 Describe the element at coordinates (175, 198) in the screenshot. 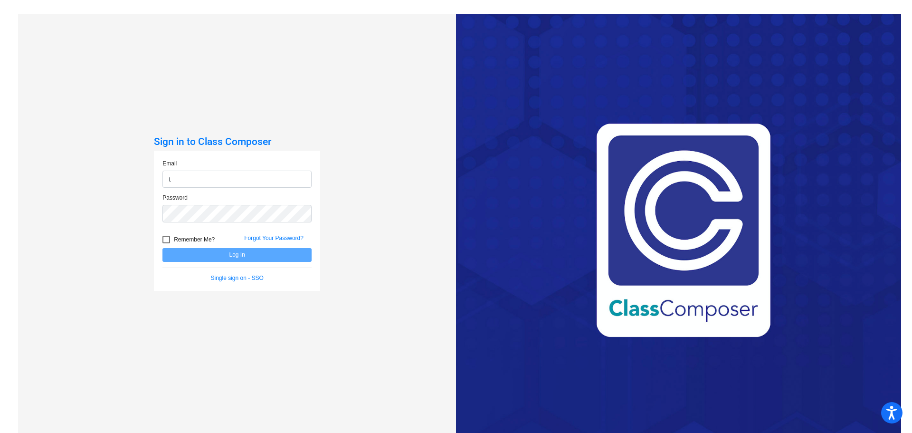

I see `label: Password` at that location.